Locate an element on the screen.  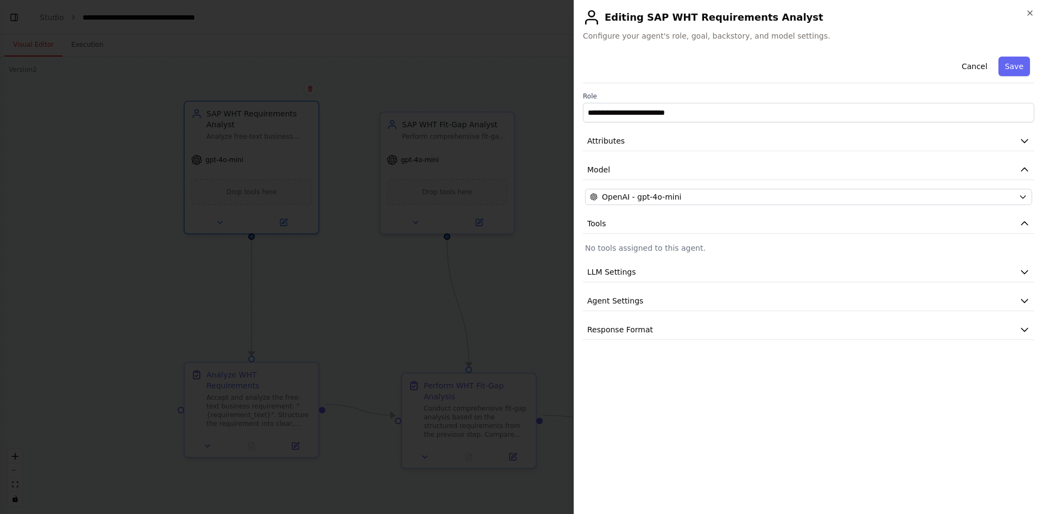
span: Response Format is located at coordinates (620, 329).